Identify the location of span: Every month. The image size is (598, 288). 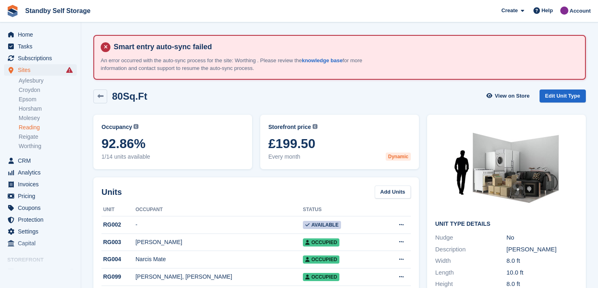
(340, 156).